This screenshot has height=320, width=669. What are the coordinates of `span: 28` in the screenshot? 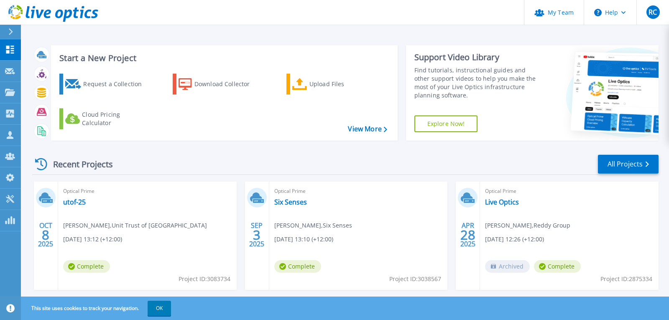 It's located at (468, 234).